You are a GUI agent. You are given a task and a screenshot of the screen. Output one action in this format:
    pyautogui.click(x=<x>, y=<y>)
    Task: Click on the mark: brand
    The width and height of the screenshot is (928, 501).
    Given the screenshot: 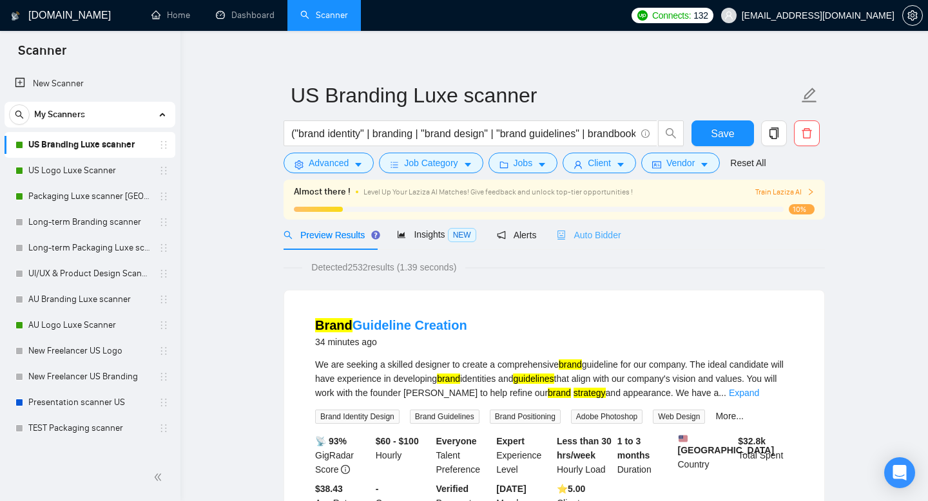 What is the action you would take?
    pyautogui.click(x=570, y=365)
    